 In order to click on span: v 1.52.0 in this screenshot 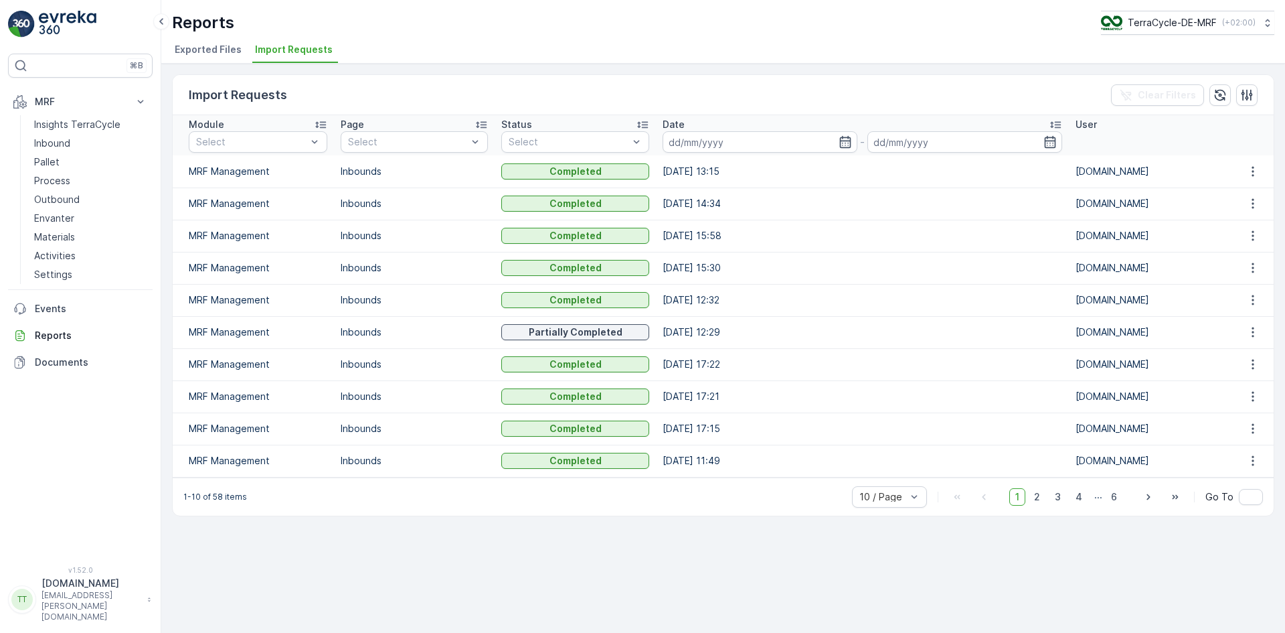, I will do `click(80, 570)`.